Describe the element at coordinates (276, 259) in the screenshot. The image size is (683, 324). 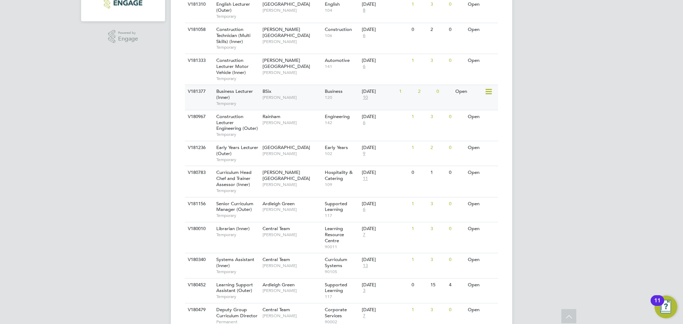
I see `span: Central Team` at that location.